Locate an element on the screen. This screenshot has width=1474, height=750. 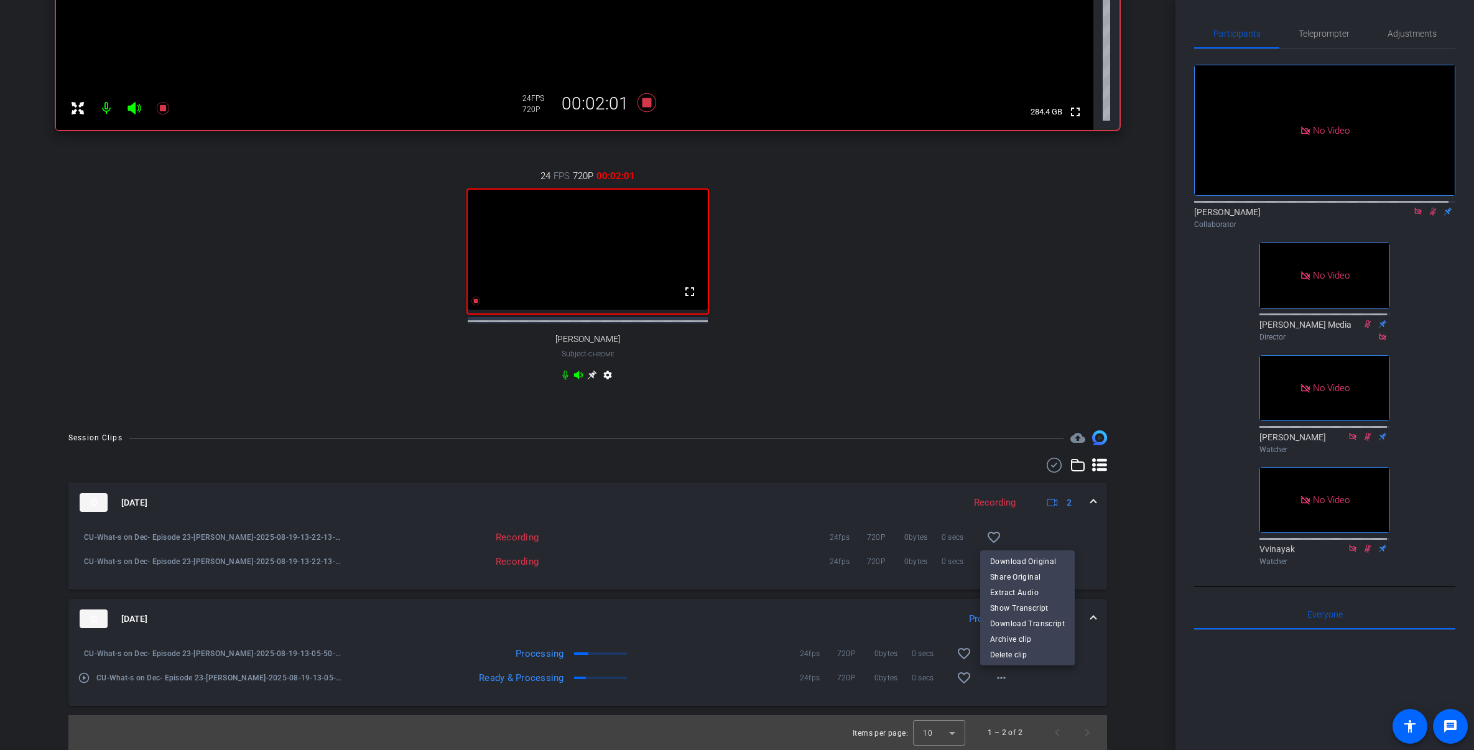
span: Archive clip is located at coordinates (1027, 639).